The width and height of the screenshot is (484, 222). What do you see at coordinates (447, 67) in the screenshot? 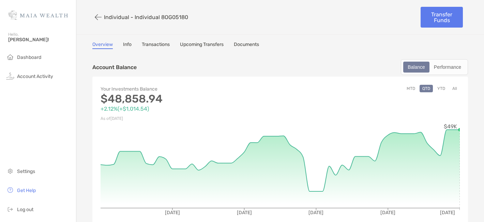
I see `div: Performance` at bounding box center [447, 67].